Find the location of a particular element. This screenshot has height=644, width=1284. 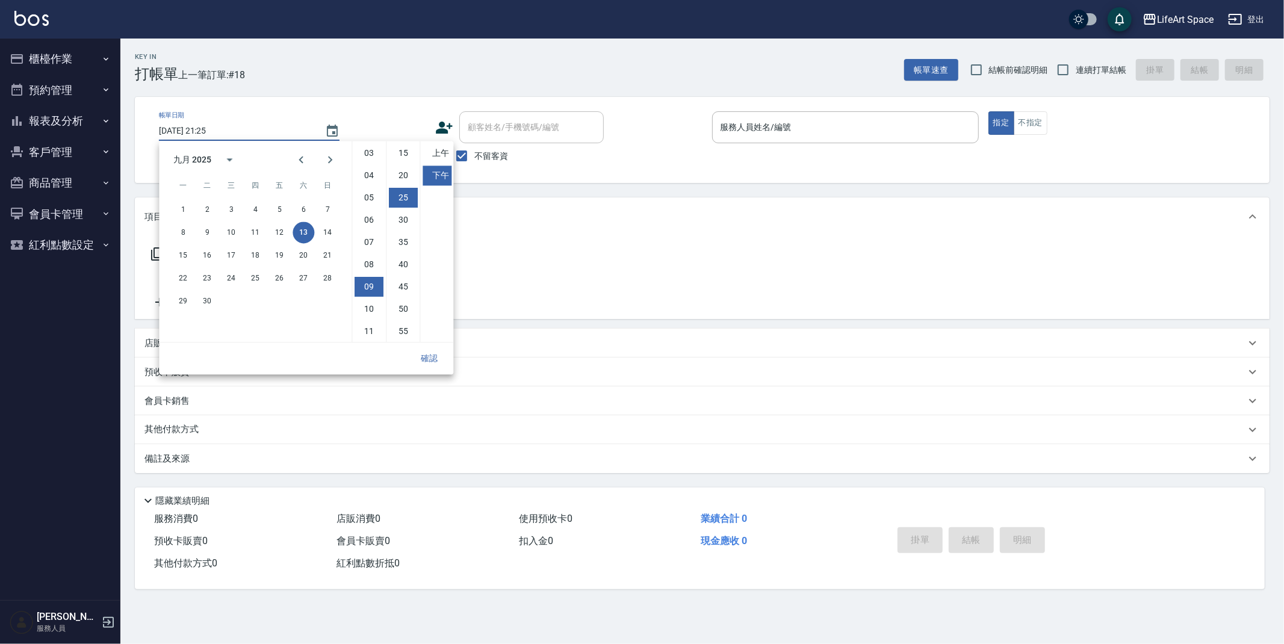

button: 6 is located at coordinates (303, 209).